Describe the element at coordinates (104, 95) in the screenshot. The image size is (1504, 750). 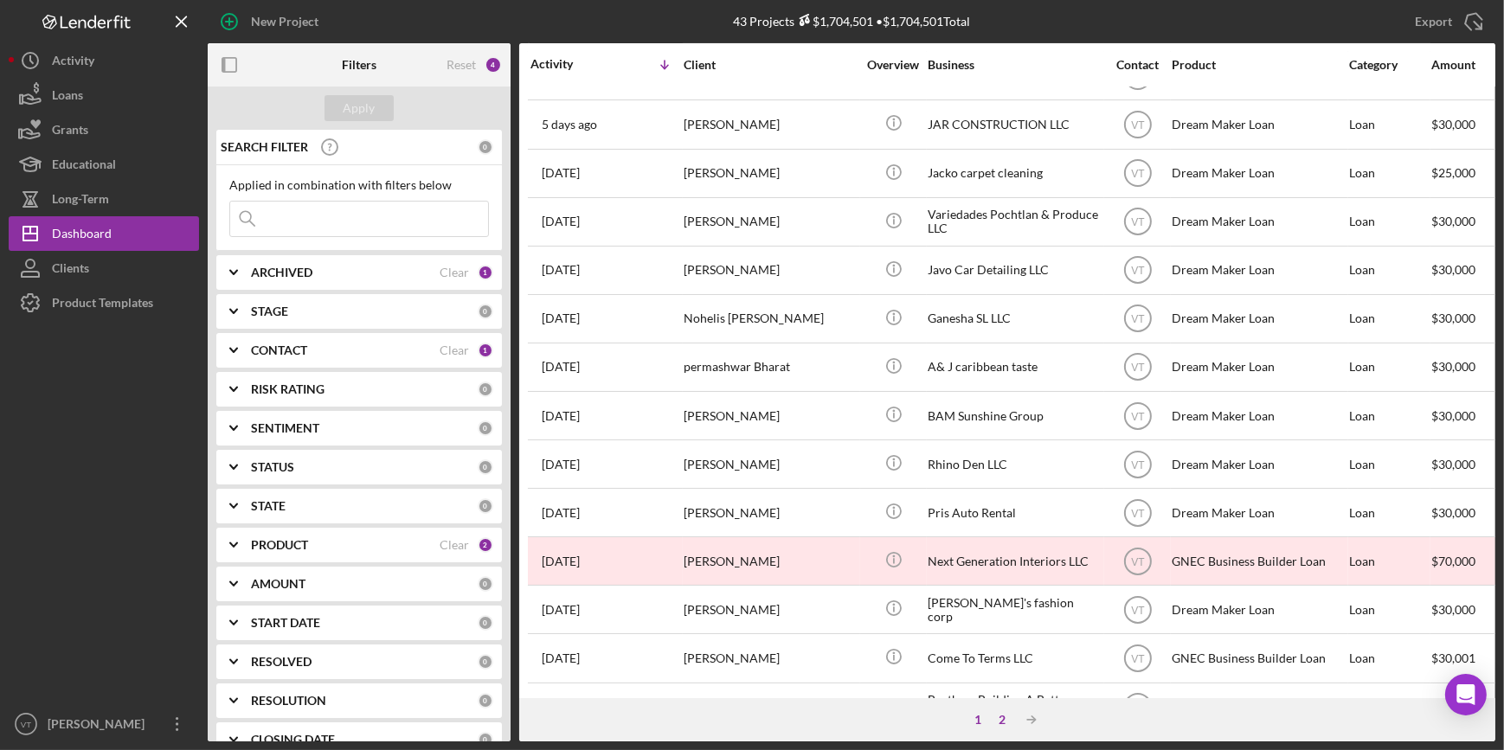
I see `button: Loans` at that location.